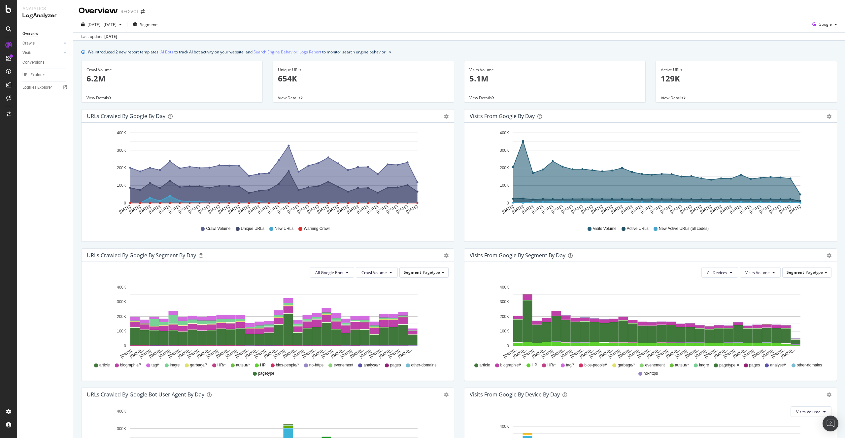 This screenshot has width=845, height=438. What do you see at coordinates (672, 98) in the screenshot?
I see `span: View Details` at bounding box center [672, 98].